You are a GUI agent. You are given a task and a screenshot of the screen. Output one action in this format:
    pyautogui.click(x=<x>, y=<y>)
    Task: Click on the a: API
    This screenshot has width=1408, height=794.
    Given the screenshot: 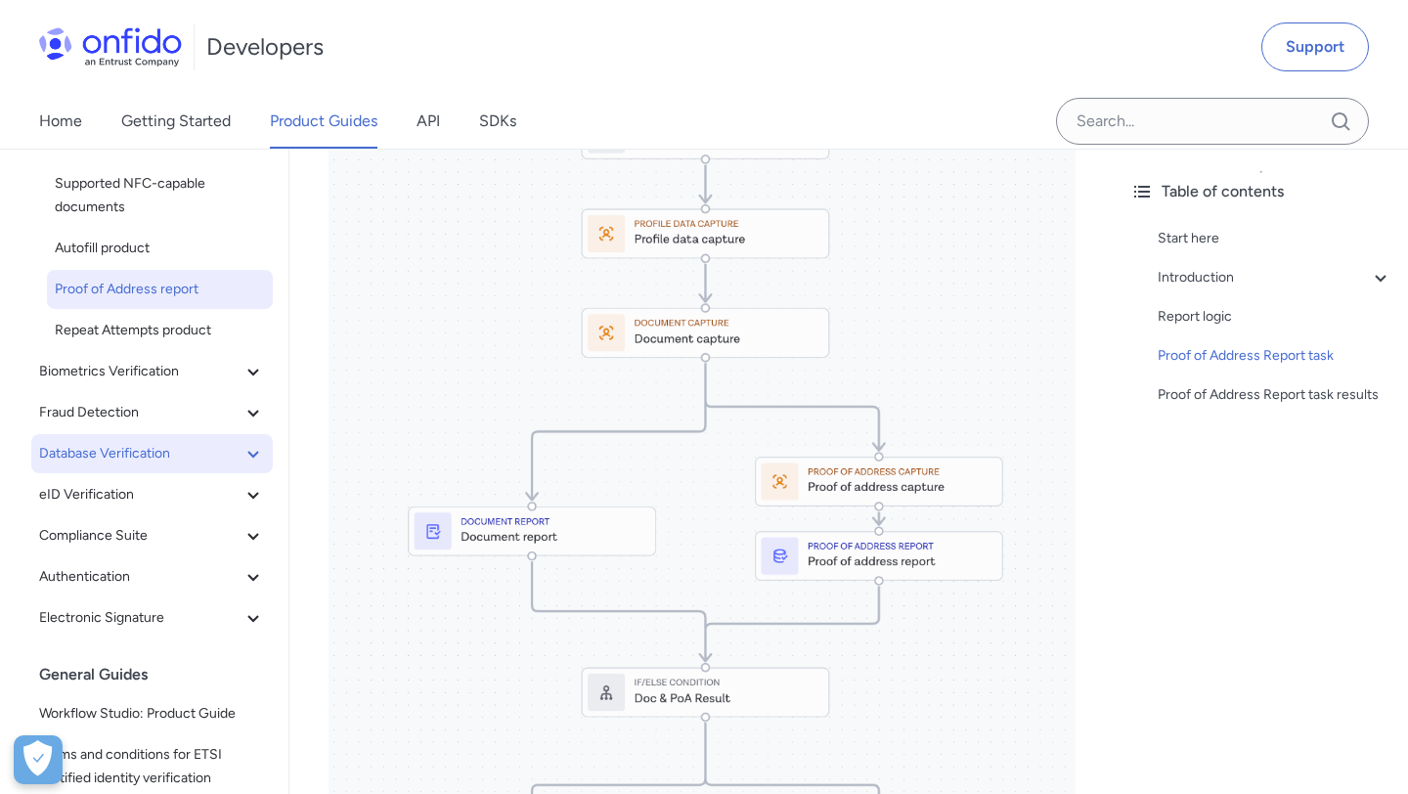 What is the action you would take?
    pyautogui.click(x=428, y=121)
    